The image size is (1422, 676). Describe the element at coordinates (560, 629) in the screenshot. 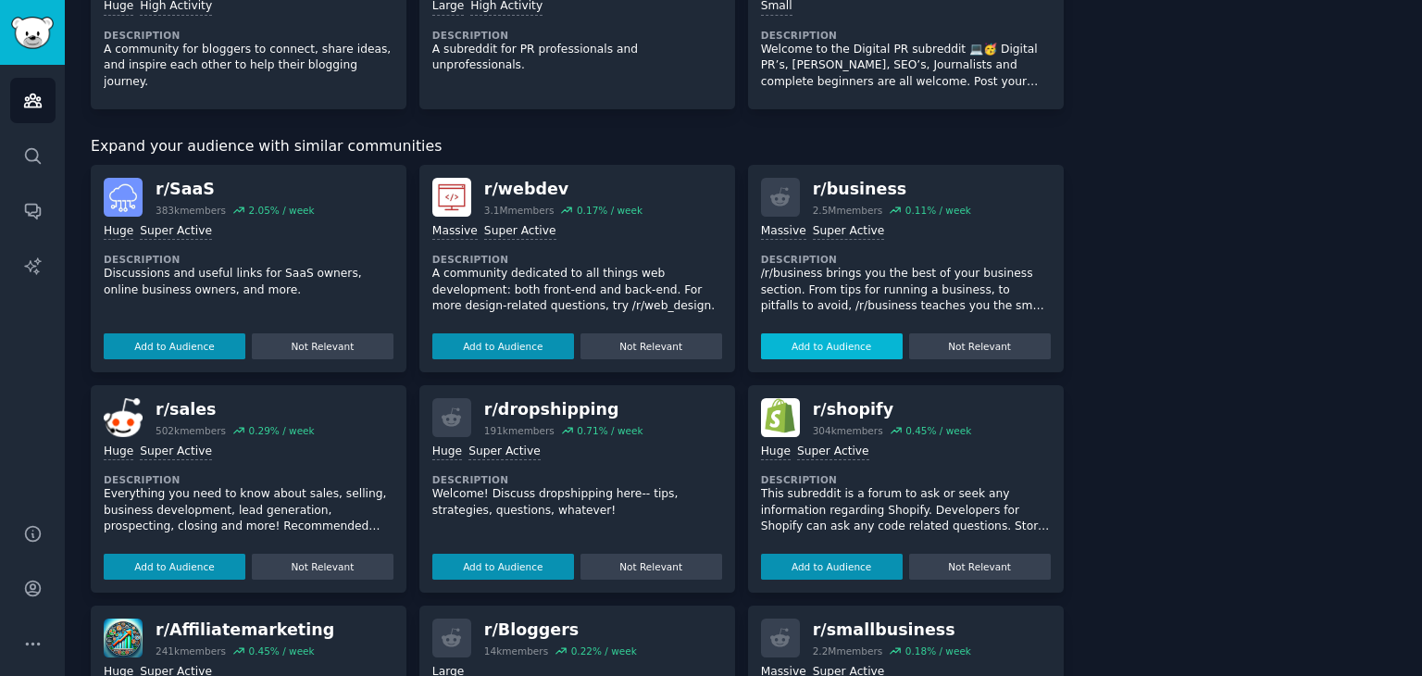

I see `div: r/ Bloggers` at that location.